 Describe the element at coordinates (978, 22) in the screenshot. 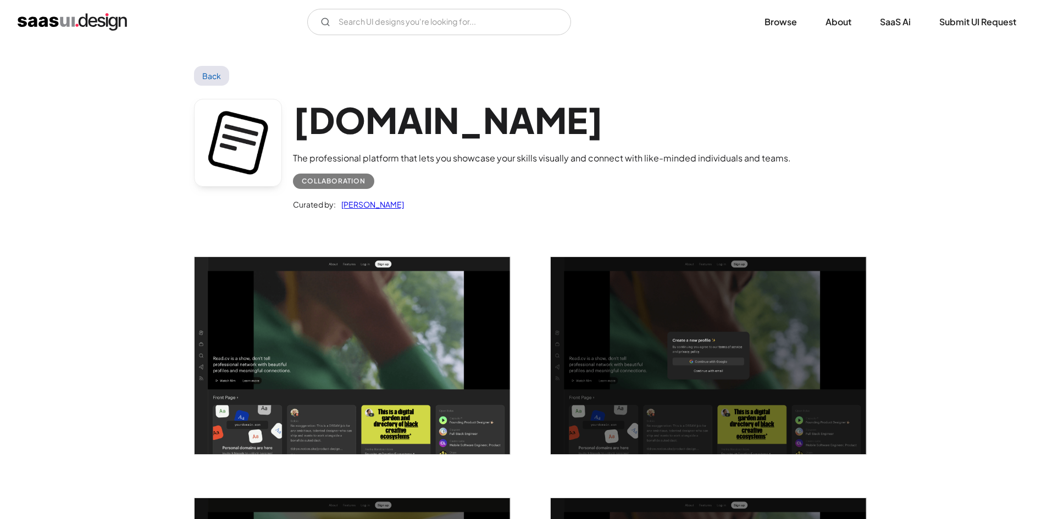

I see `a: Submit UI Request` at that location.